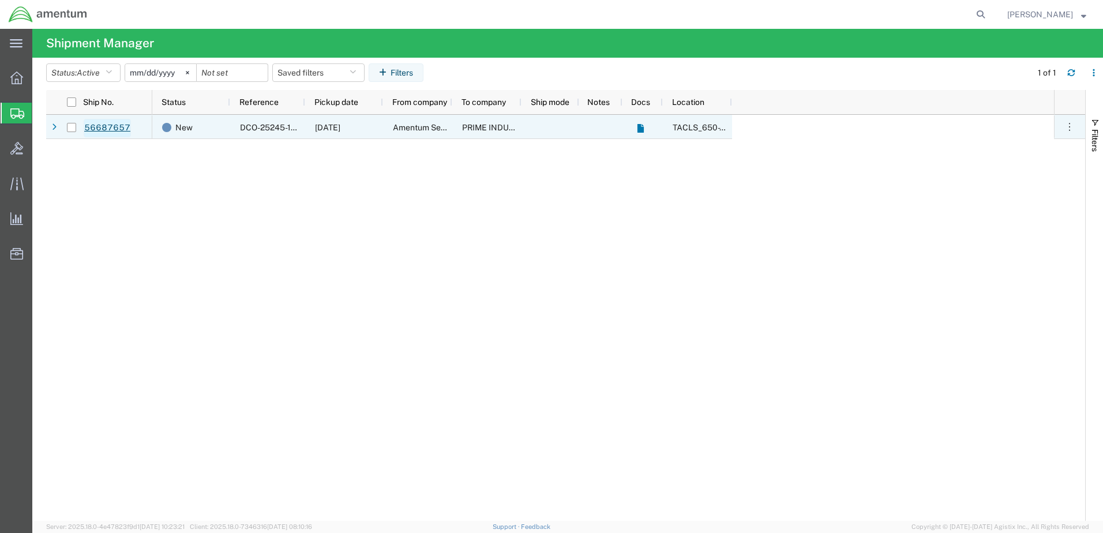 The image size is (1103, 533). Describe the element at coordinates (688, 102) in the screenshot. I see `span: Location` at that location.